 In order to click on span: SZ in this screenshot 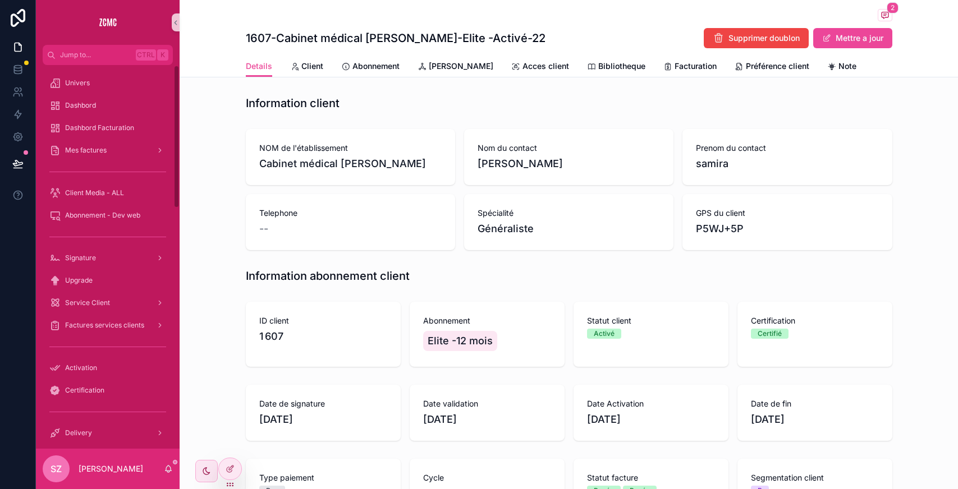, I will do `click(56, 469)`.